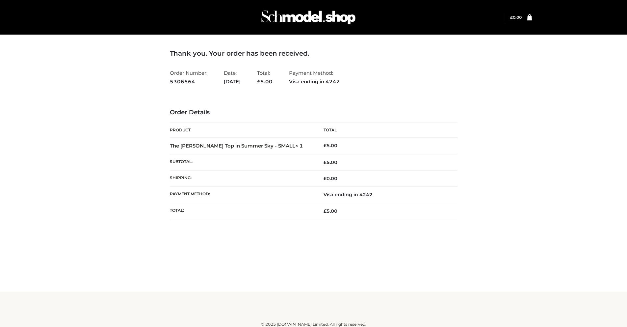  Describe the element at coordinates (386, 130) in the screenshot. I see `th: Total` at that location.